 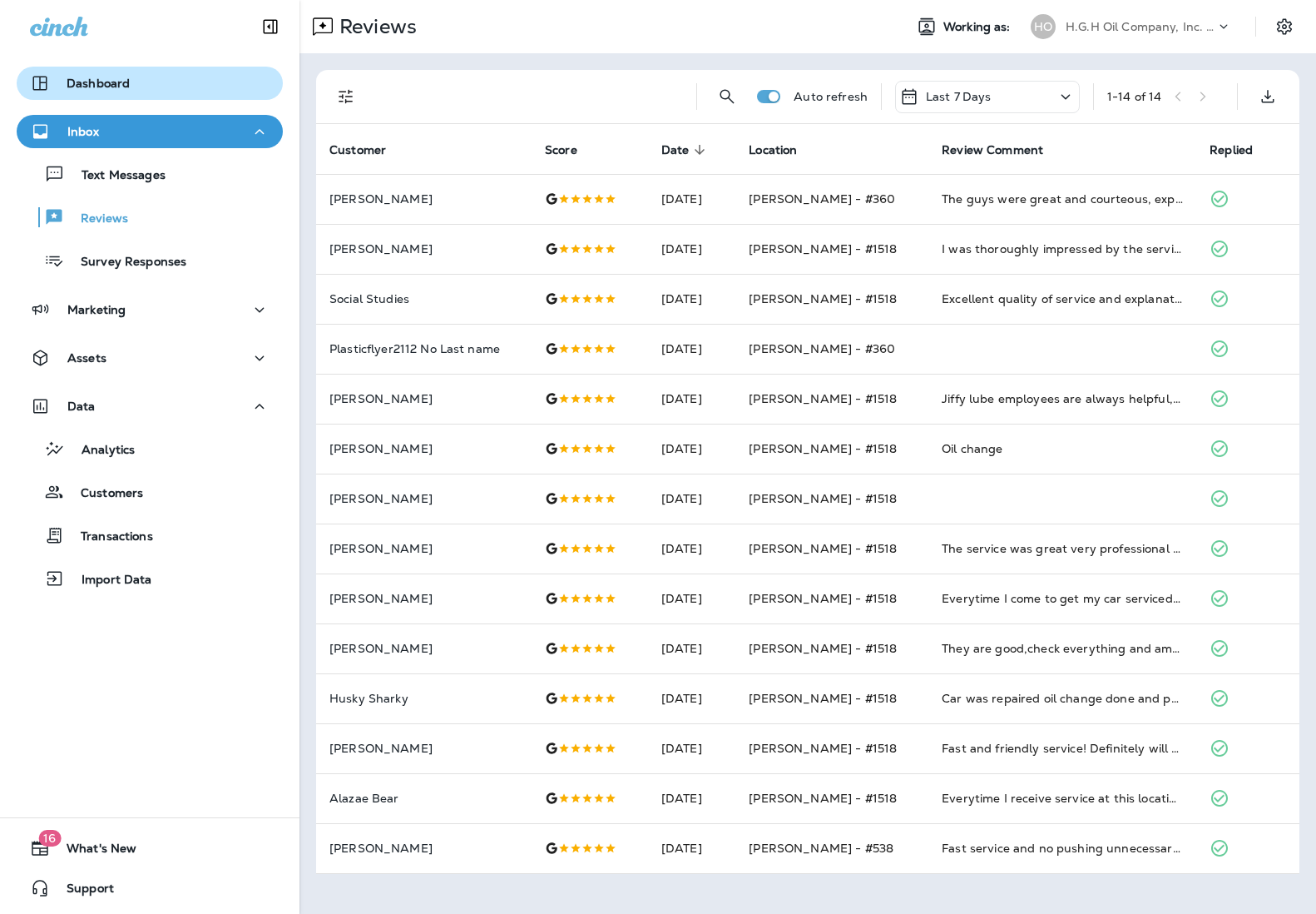 What do you see at coordinates (149, 217) in the screenshot?
I see `button: Reviews` at bounding box center [149, 217].